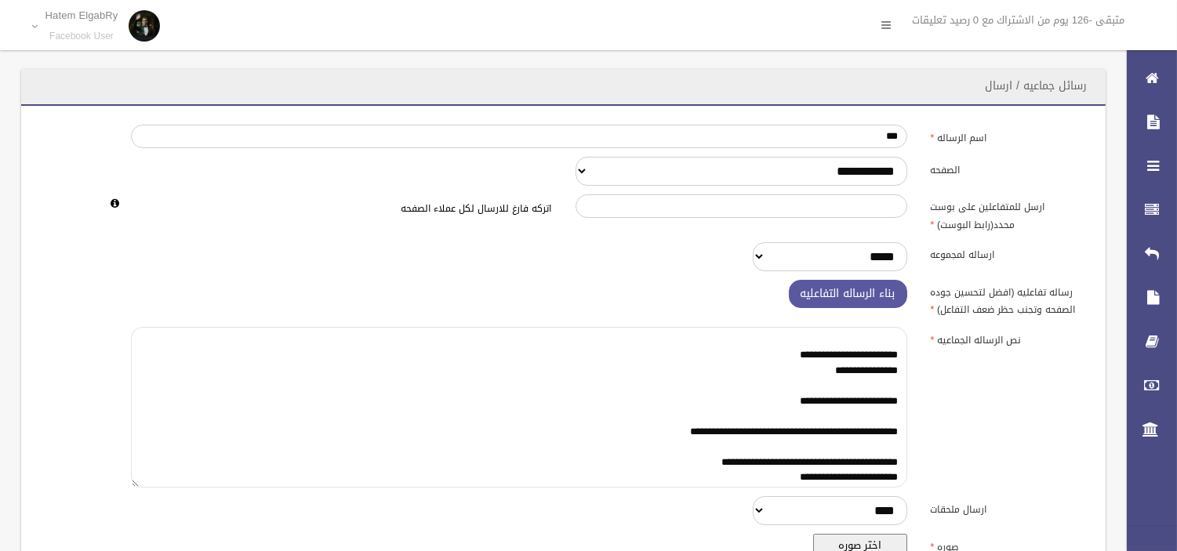 The height and width of the screenshot is (551, 1177). I want to click on p: Hatem ElgabRy, so click(82, 15).